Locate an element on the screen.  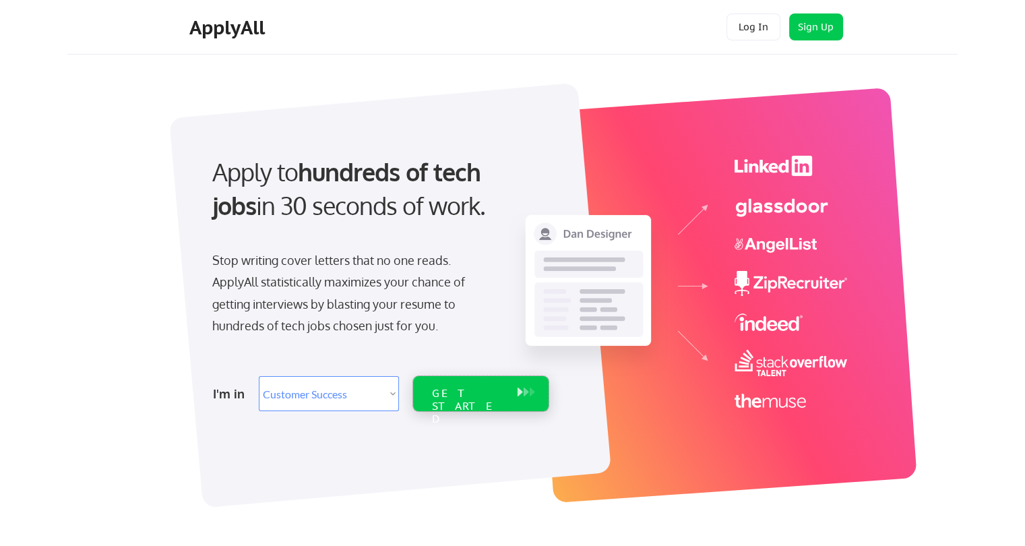
button: Sign Up is located at coordinates (816, 27).